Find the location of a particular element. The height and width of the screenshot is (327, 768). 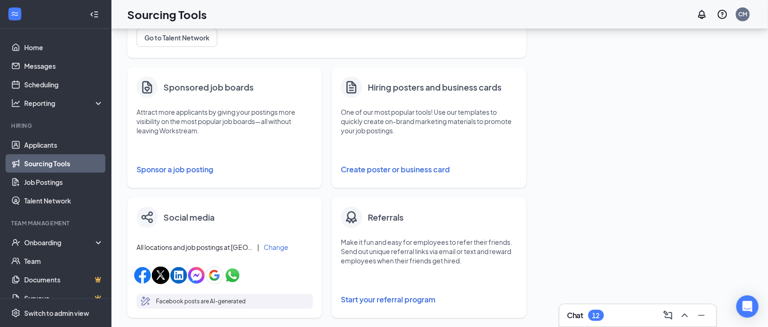

svg: Notifications is located at coordinates (702, 14).